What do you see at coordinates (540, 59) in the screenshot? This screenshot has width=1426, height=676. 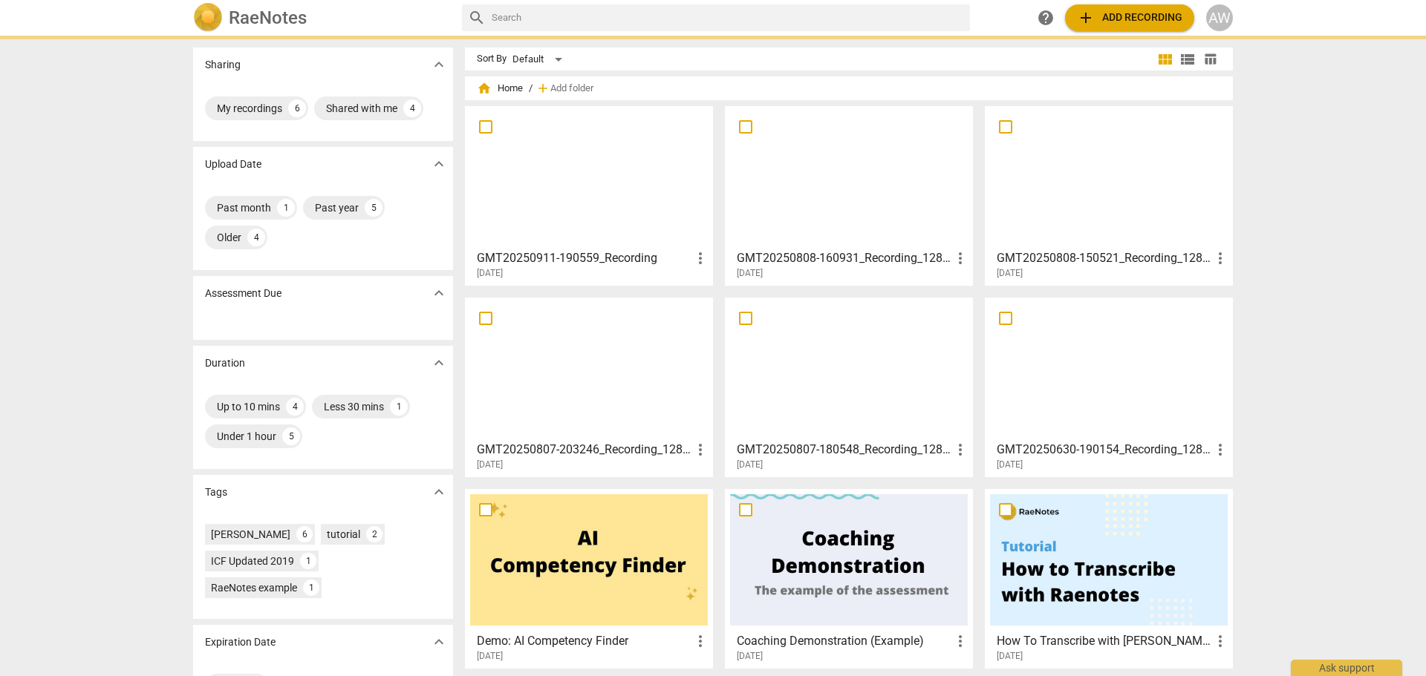 I see `div: Default` at bounding box center [540, 59].